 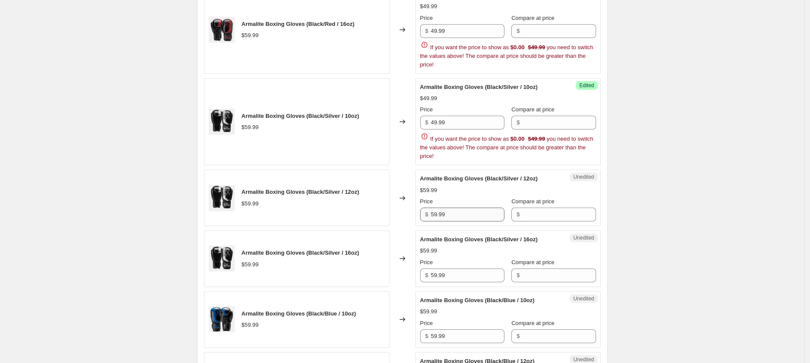 What do you see at coordinates (586, 86) in the screenshot?
I see `span: Edited` at bounding box center [586, 86].